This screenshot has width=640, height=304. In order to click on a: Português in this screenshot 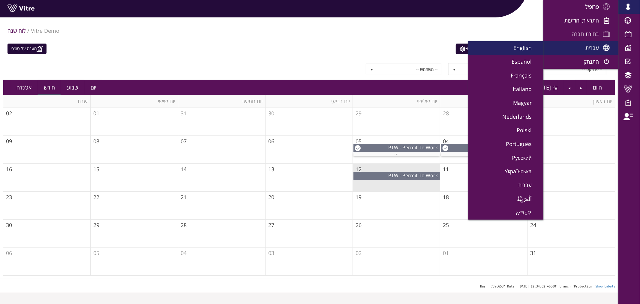, I will do `click(506, 144)`.